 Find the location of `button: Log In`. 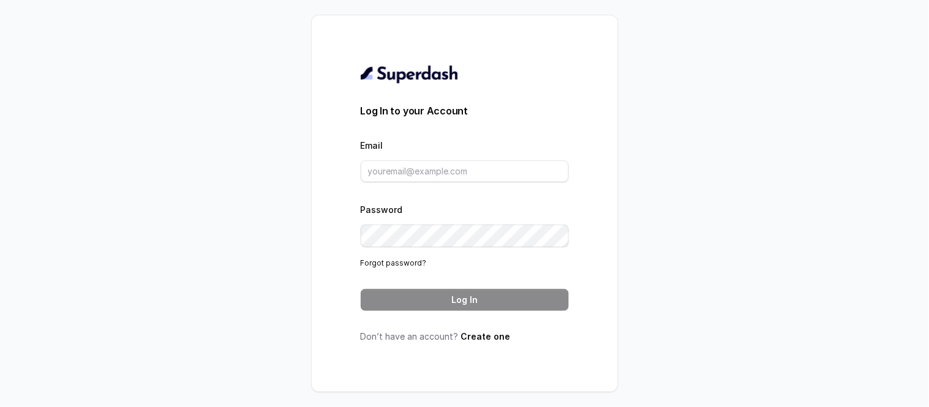

button: Log In is located at coordinates (465, 300).